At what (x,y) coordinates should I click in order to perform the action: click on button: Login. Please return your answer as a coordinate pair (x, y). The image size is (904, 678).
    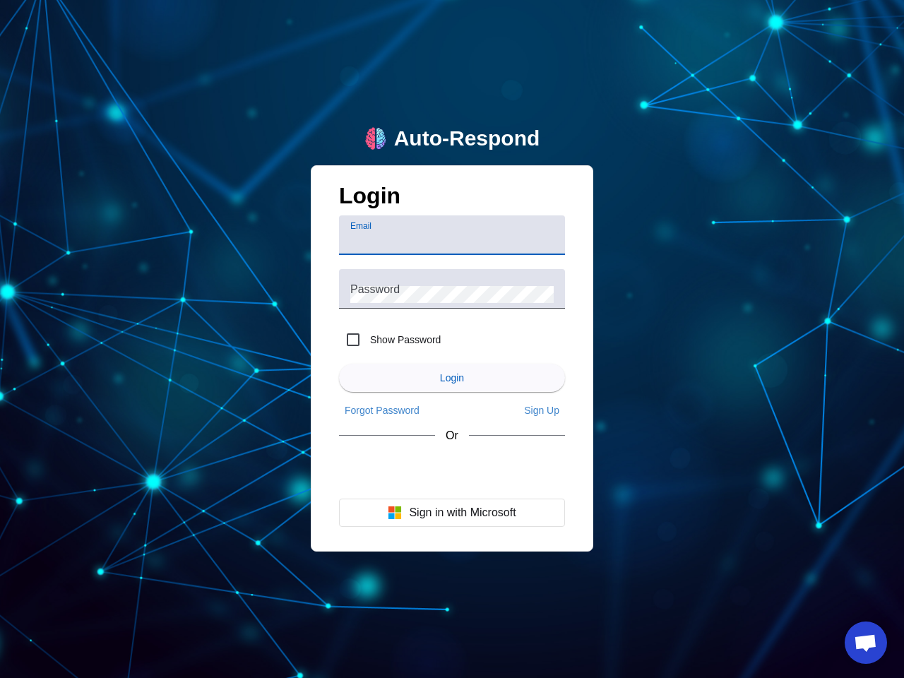
    Looking at the image, I should click on (452, 378).